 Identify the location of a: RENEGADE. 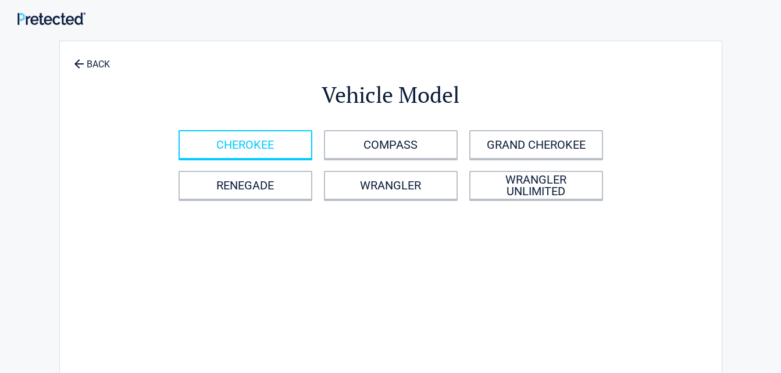
(245, 186).